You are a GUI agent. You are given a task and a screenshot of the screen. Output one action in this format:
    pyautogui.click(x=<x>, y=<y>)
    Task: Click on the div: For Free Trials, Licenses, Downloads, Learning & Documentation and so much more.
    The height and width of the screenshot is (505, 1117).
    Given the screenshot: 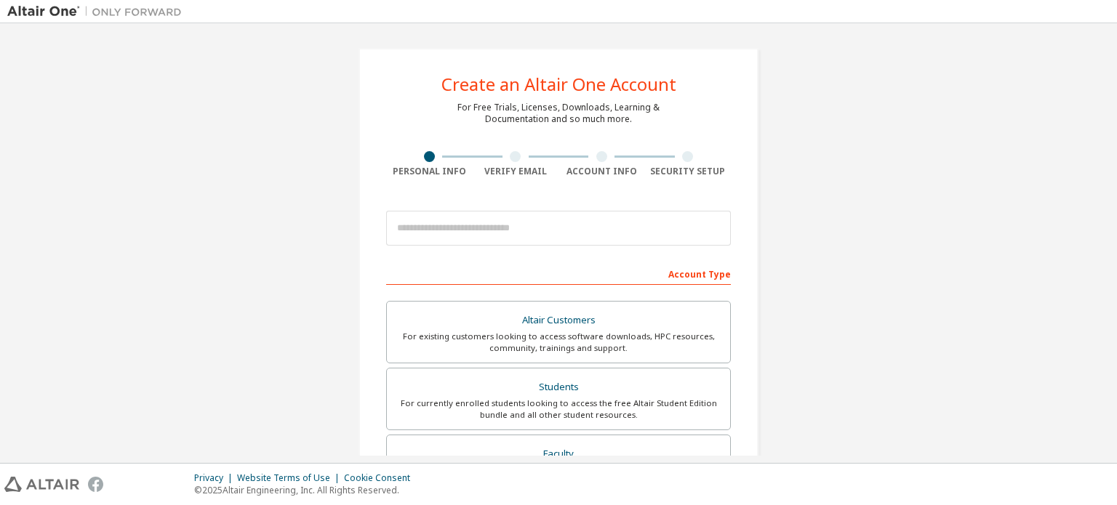 What is the action you would take?
    pyautogui.click(x=558, y=113)
    